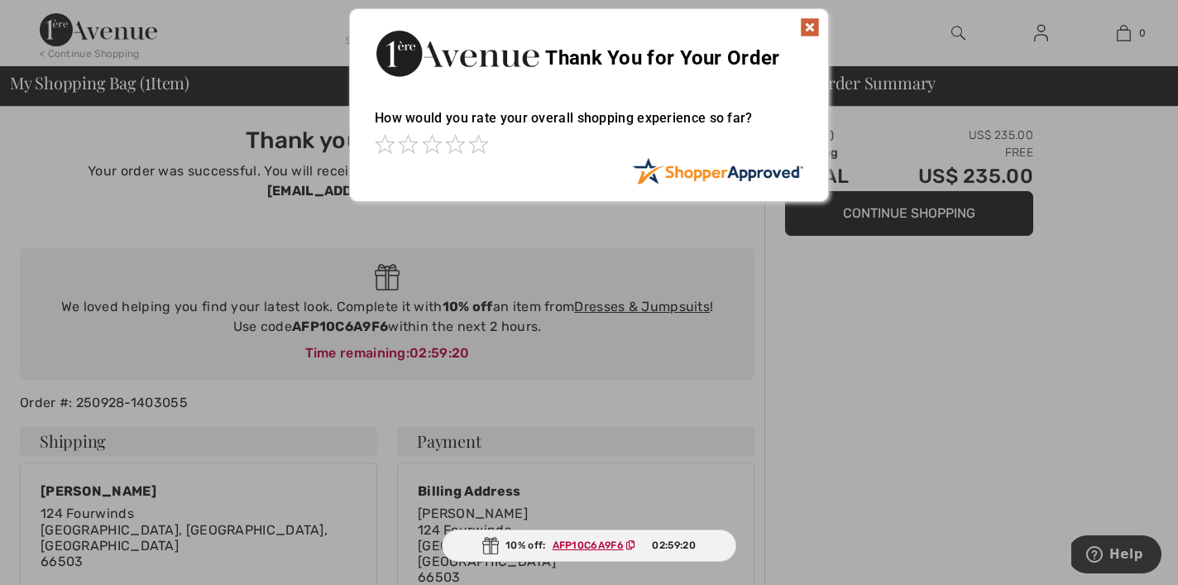 This screenshot has width=1178, height=585. Describe the element at coordinates (662, 58) in the screenshot. I see `span: Thank You for Your Order` at that location.